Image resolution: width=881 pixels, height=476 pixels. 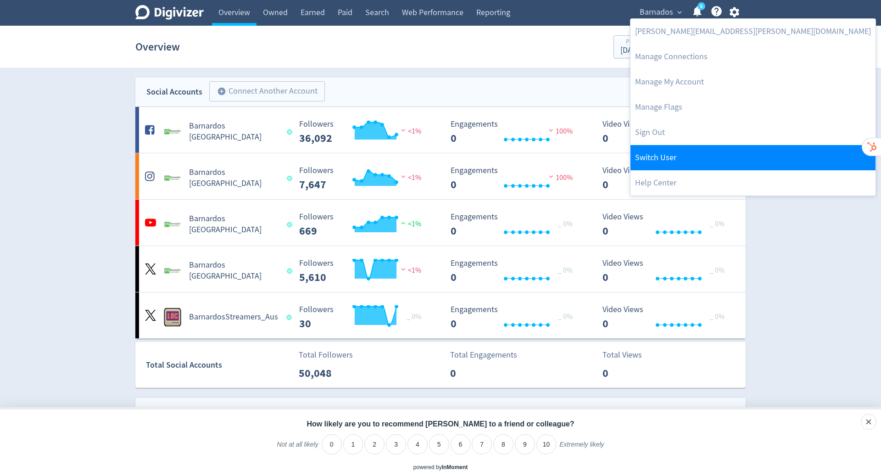 I want to click on div: Close survey, so click(x=868, y=422).